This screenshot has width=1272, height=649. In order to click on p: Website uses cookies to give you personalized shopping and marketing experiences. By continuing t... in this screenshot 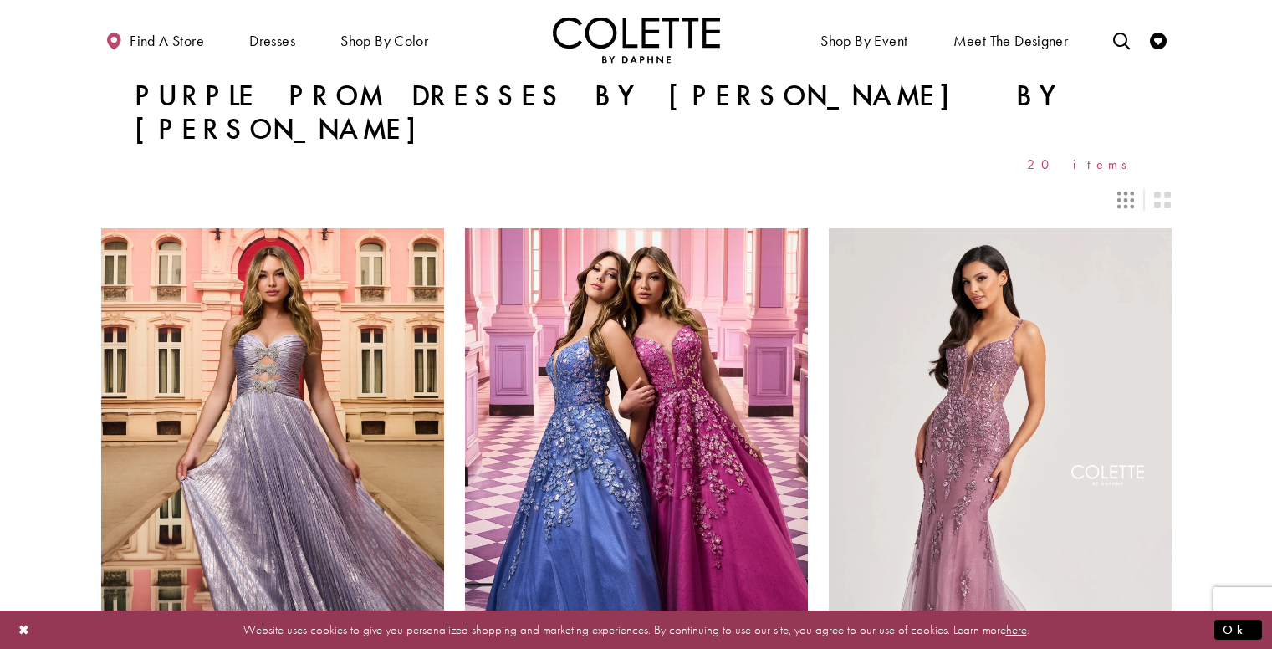, I will do `click(636, 629)`.